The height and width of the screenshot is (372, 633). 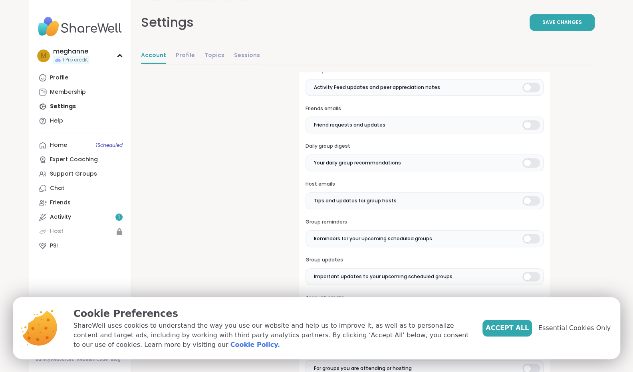 What do you see at coordinates (373, 239) in the screenshot?
I see `span: Reminders for your upcoming scheduled groups` at bounding box center [373, 239].